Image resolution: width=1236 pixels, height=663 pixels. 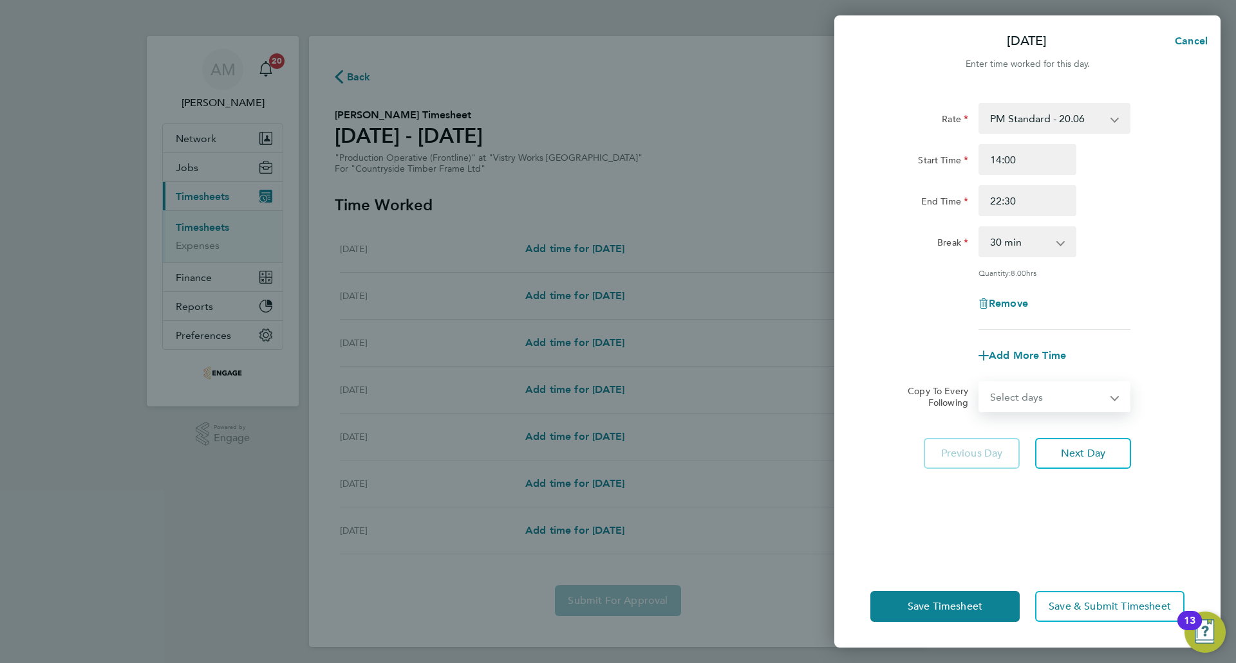 I want to click on label: Rate, so click(x=954, y=121).